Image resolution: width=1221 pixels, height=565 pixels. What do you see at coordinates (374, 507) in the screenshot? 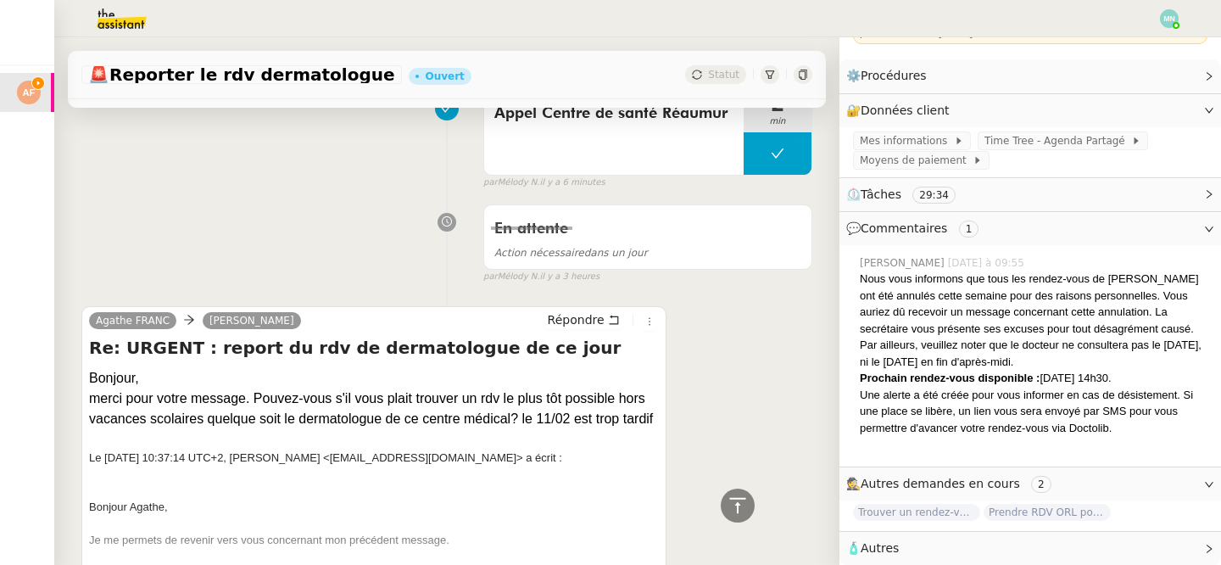
I see `div: Bonjour Agathe﻿,` at bounding box center [374, 507].